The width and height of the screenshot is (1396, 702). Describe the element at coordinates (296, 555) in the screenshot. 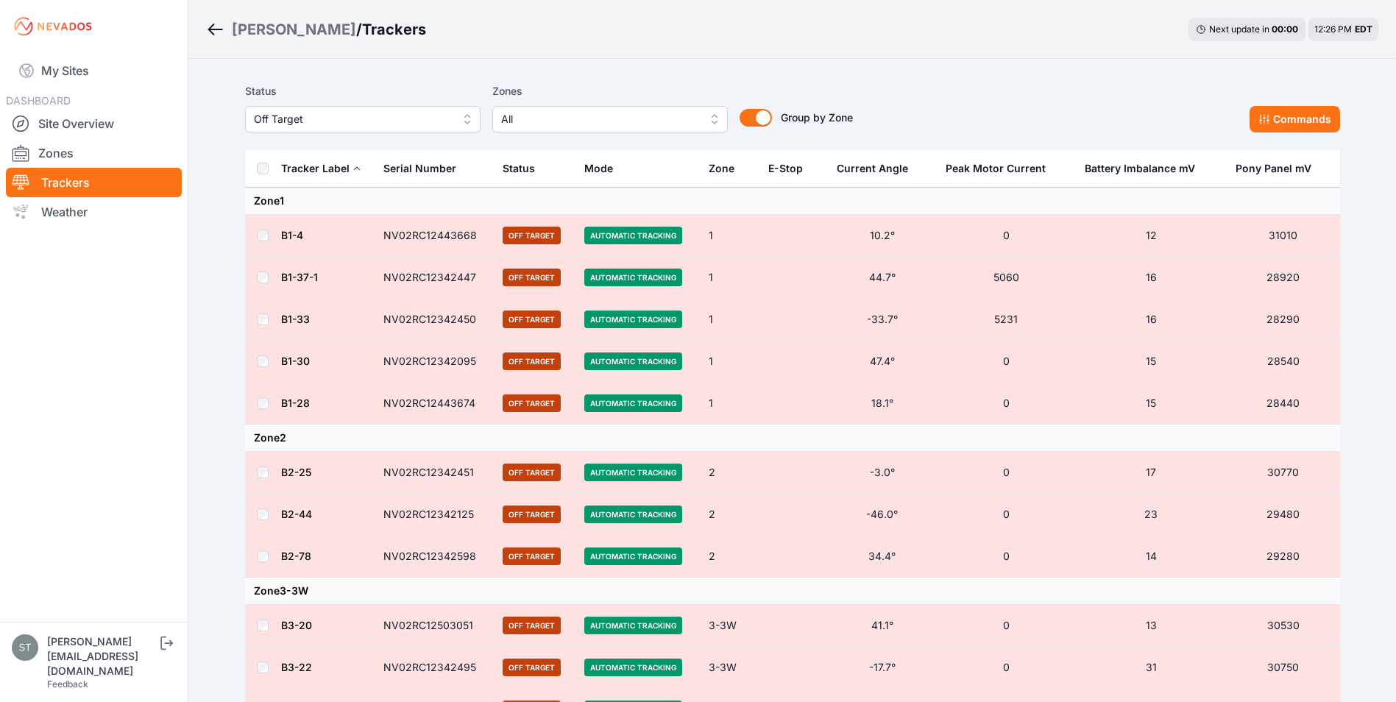

I see `a: B2-78` at that location.